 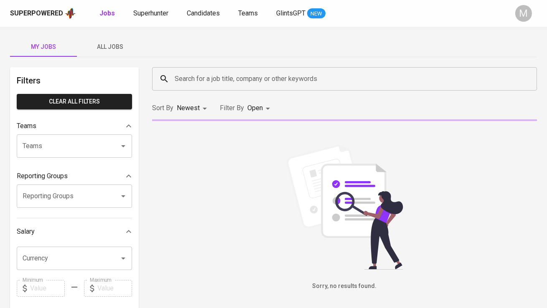 I want to click on span: My Jobs, so click(x=43, y=47).